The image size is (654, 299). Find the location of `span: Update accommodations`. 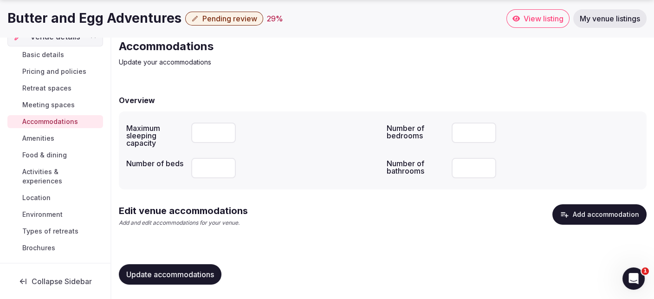

span: Update accommodations is located at coordinates (170, 274).